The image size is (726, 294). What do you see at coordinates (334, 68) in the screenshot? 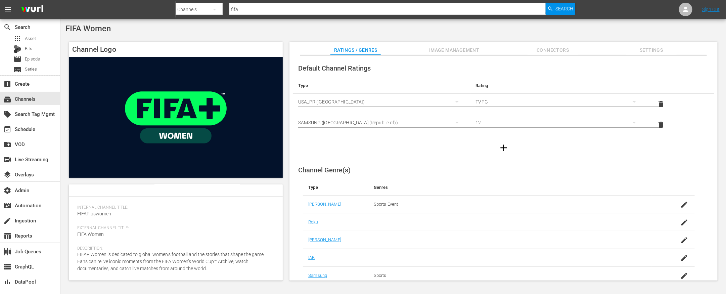
I see `span: Default Channel Ratings` at bounding box center [334, 68].